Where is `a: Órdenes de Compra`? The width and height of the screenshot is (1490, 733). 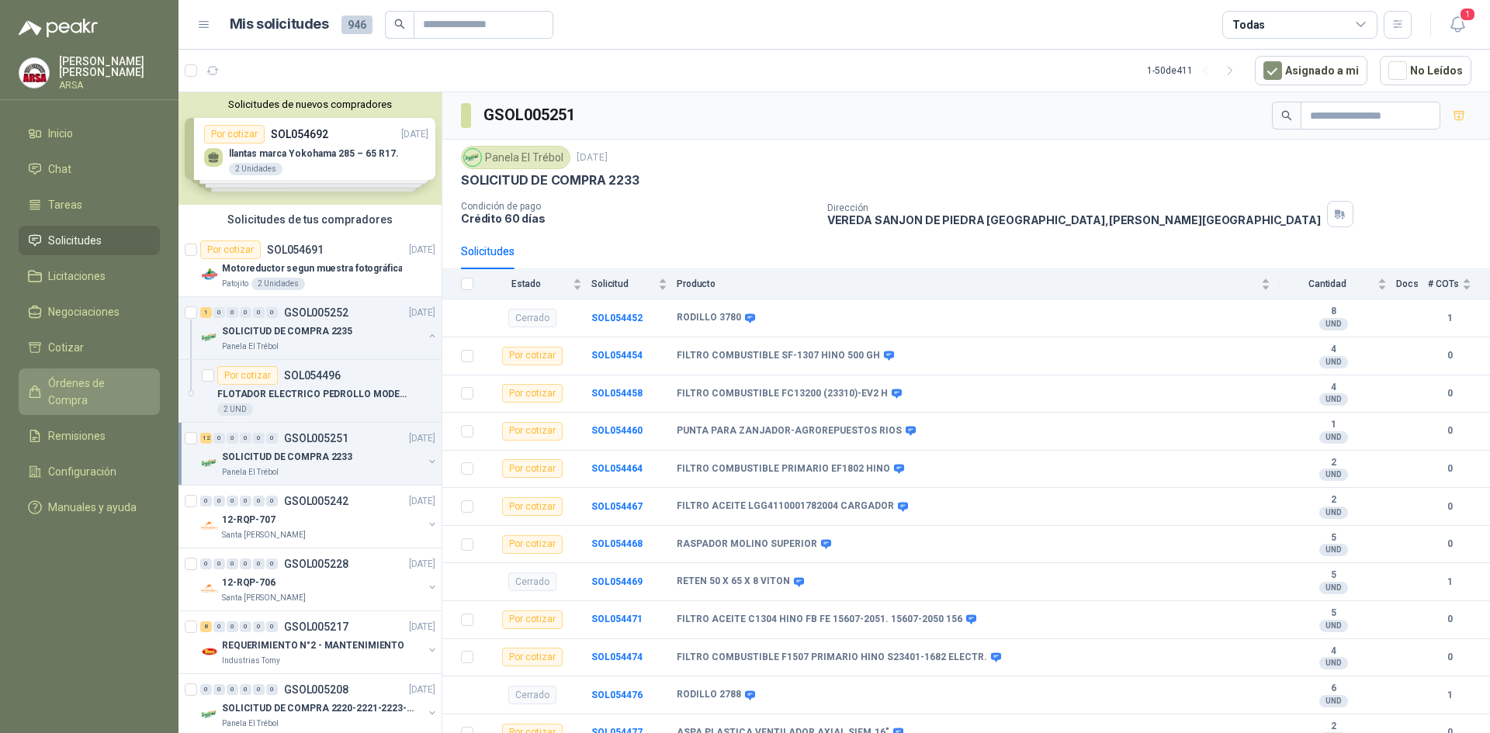
a: Órdenes de Compra is located at coordinates (89, 392).